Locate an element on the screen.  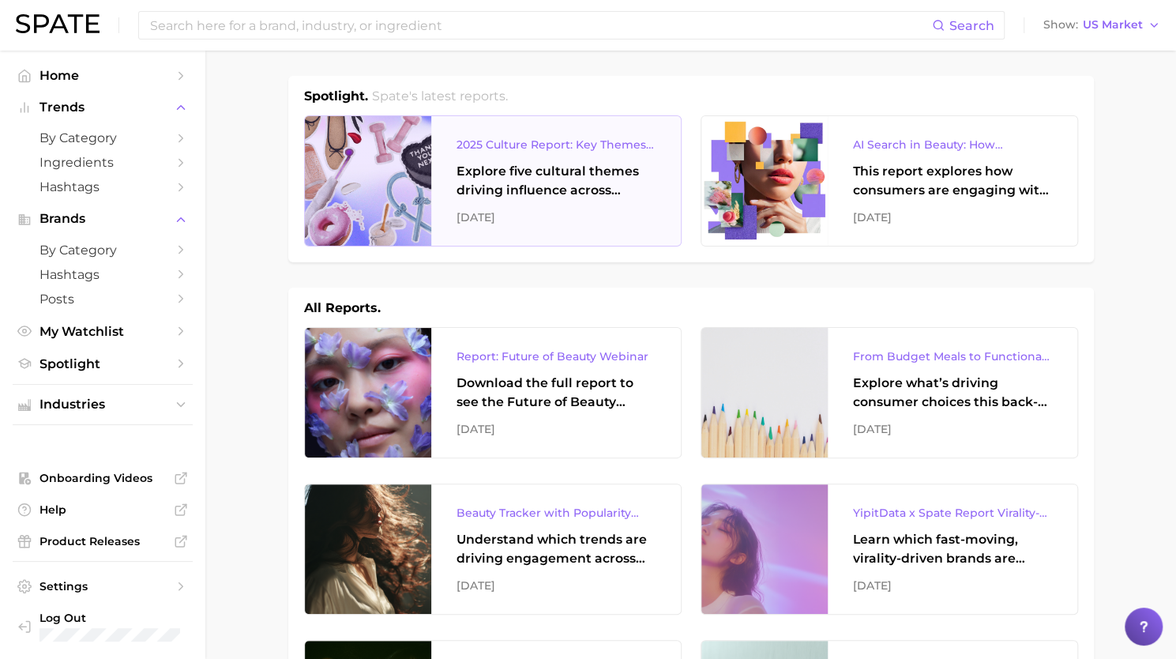
a: AI Search in Beauty: How Consumers Are Using ChatGPT vs. Google SearchThis report explores how co... is located at coordinates (889, 181).